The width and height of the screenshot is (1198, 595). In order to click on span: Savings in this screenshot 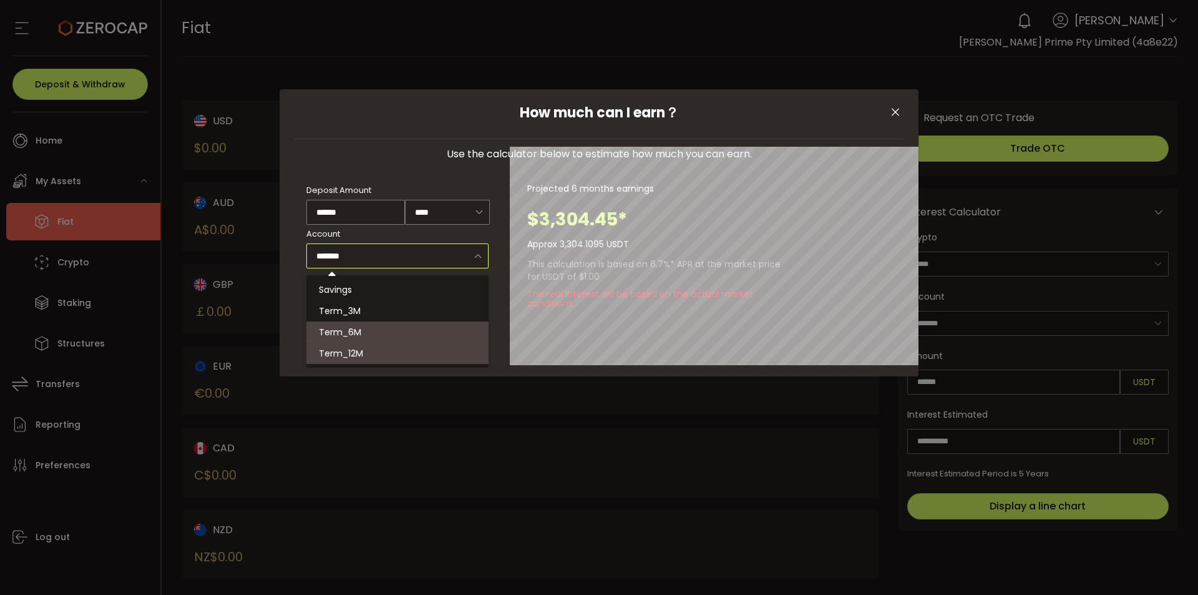, I will do `click(335, 290)`.